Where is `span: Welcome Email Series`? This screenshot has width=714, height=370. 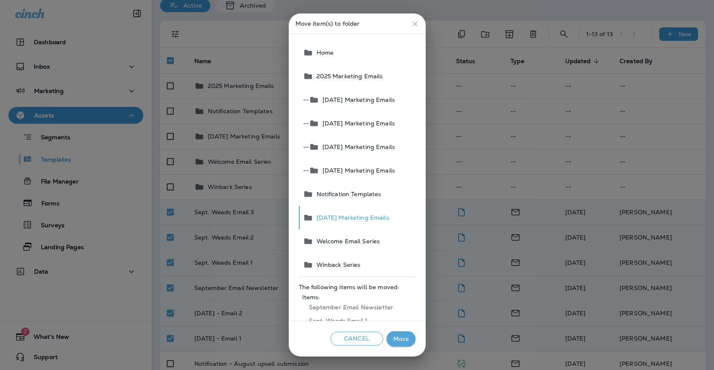 span: Welcome Email Series is located at coordinates (346, 241).